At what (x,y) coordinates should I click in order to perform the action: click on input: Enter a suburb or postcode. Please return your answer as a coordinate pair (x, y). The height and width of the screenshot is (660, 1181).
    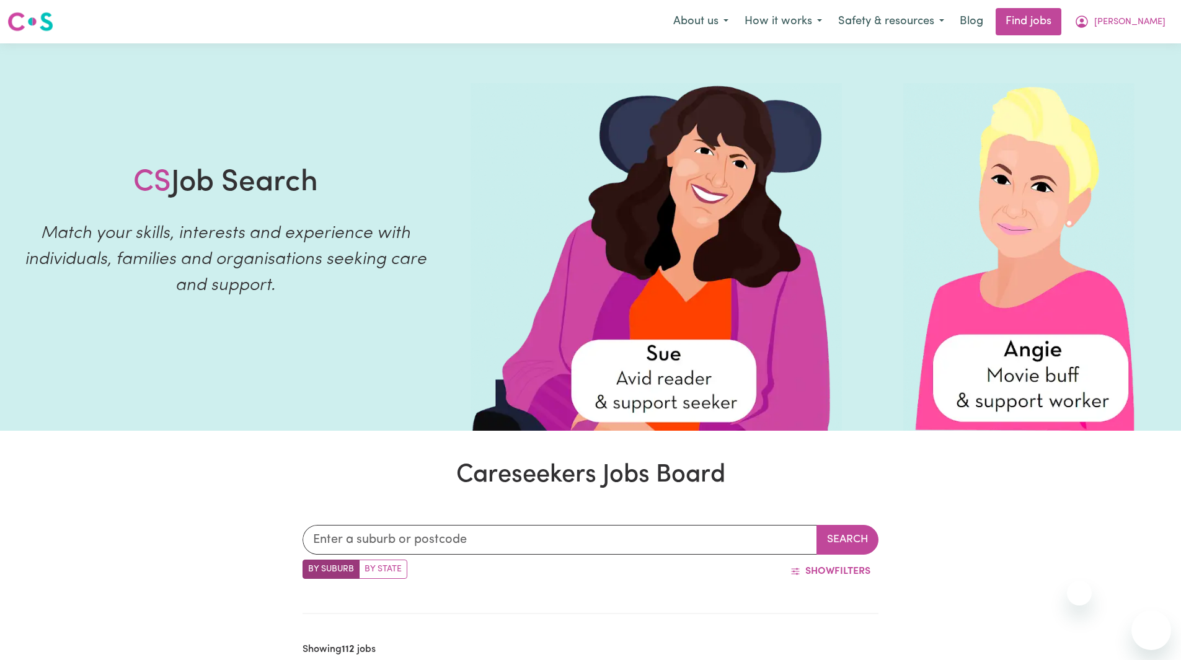
    Looking at the image, I should click on (560, 540).